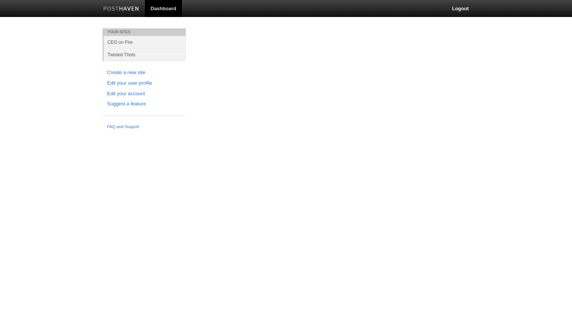  What do you see at coordinates (144, 32) in the screenshot?
I see `li: Your Sites` at bounding box center [144, 32].